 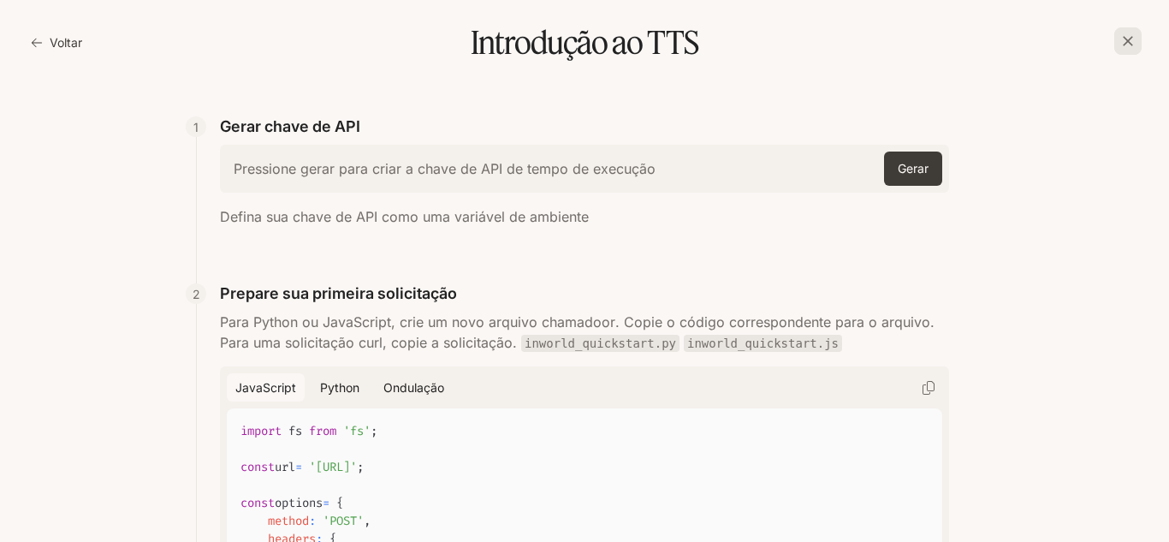 I want to click on span: fs, so click(x=295, y=430).